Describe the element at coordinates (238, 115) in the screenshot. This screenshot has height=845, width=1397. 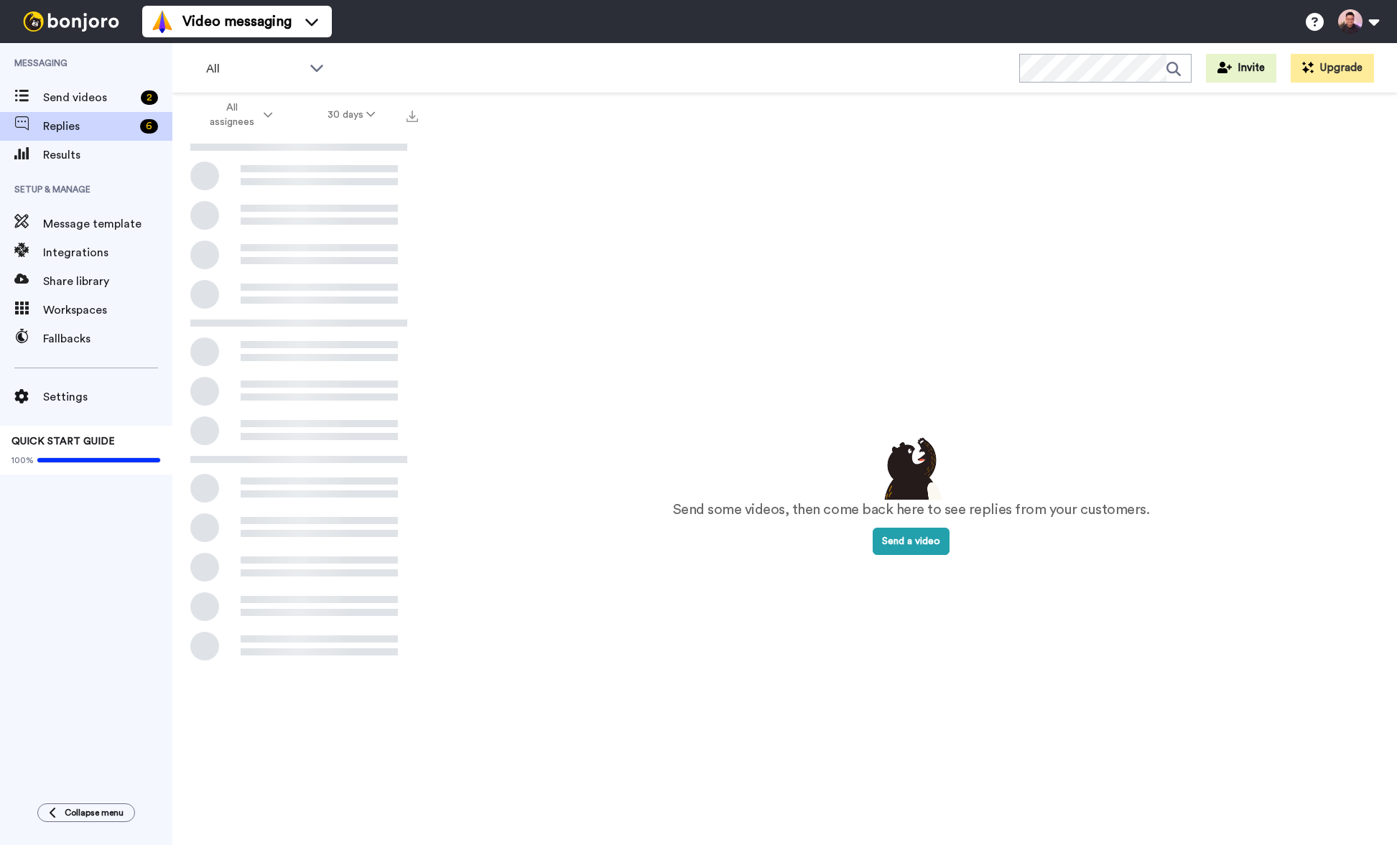
I see `button: All assignees` at that location.